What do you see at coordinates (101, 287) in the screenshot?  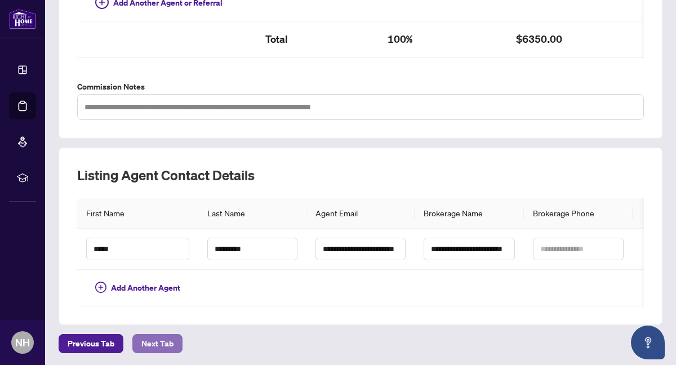 I see `span: plus-circle` at bounding box center [101, 287].